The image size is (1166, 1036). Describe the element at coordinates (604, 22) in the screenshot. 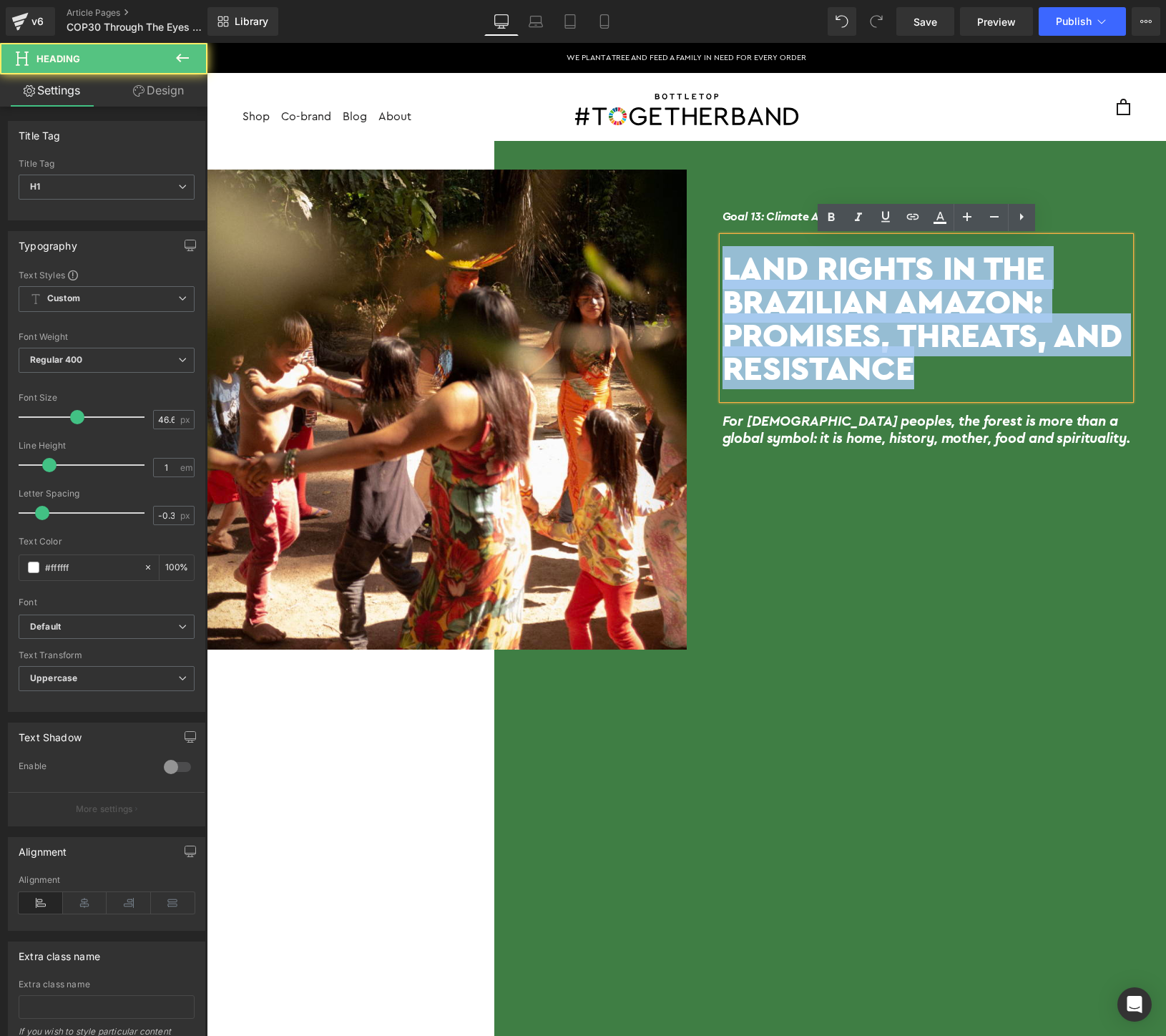

I see `a: Mobile` at that location.